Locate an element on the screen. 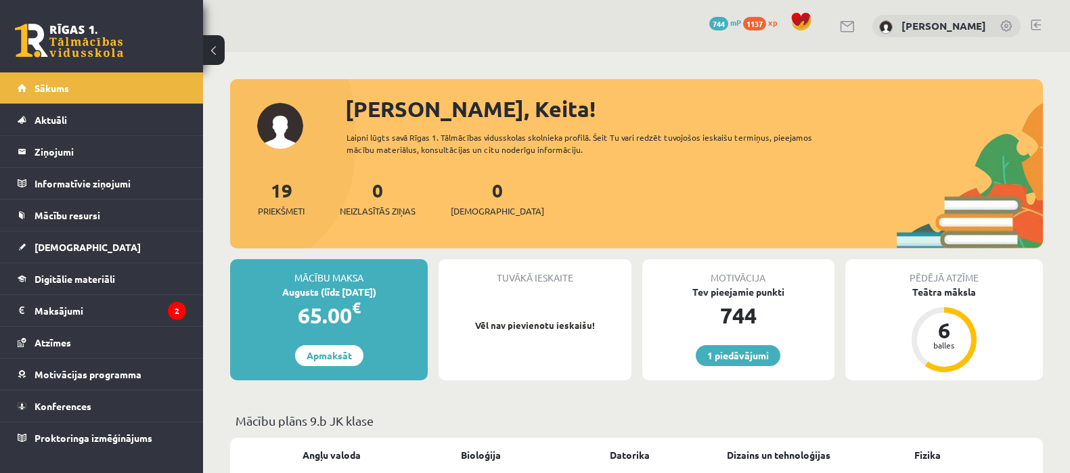  a: Dizains un tehnoloģijas is located at coordinates (779, 455).